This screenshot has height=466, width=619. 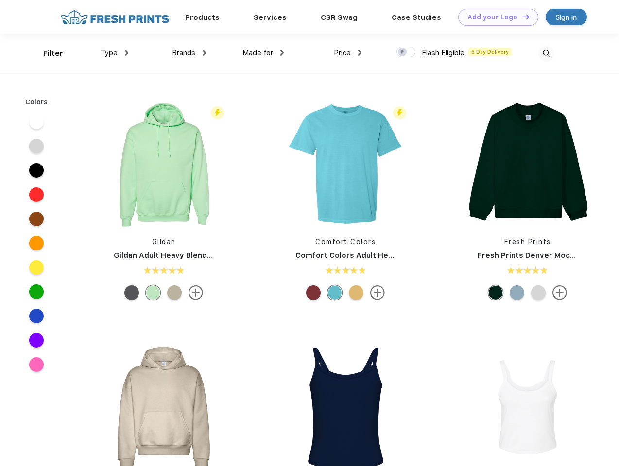 I want to click on div: Add your Logo, so click(x=492, y=17).